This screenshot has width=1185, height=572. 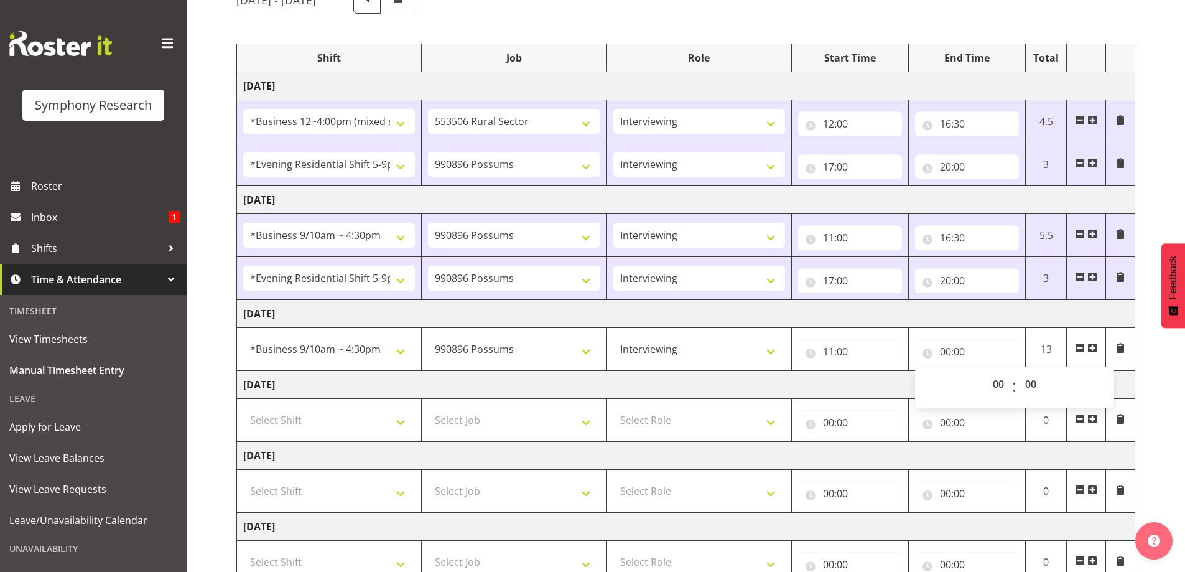 What do you see at coordinates (1046, 349) in the screenshot?
I see `td: 13` at bounding box center [1046, 349].